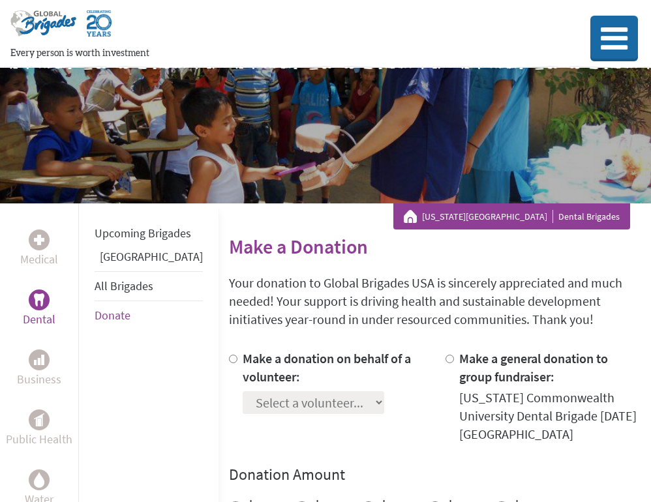 The image size is (651, 502). What do you see at coordinates (124, 286) in the screenshot?
I see `a: All Brigades` at bounding box center [124, 286].